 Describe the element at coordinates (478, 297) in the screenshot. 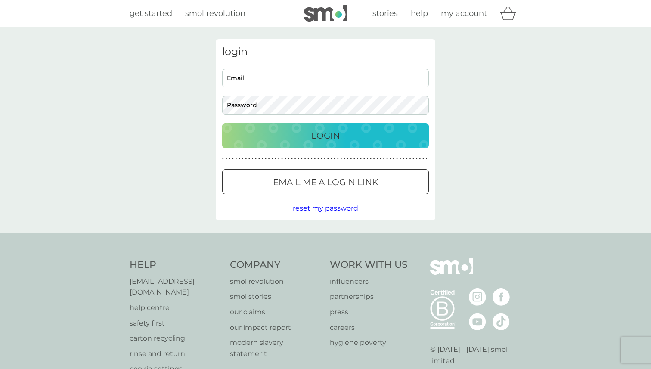

I see `img: visit the smol Instagram page` at that location.